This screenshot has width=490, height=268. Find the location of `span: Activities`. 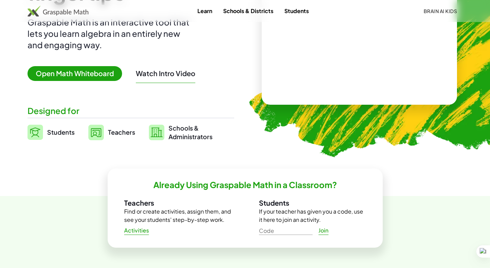

span: Activities is located at coordinates (137, 230).